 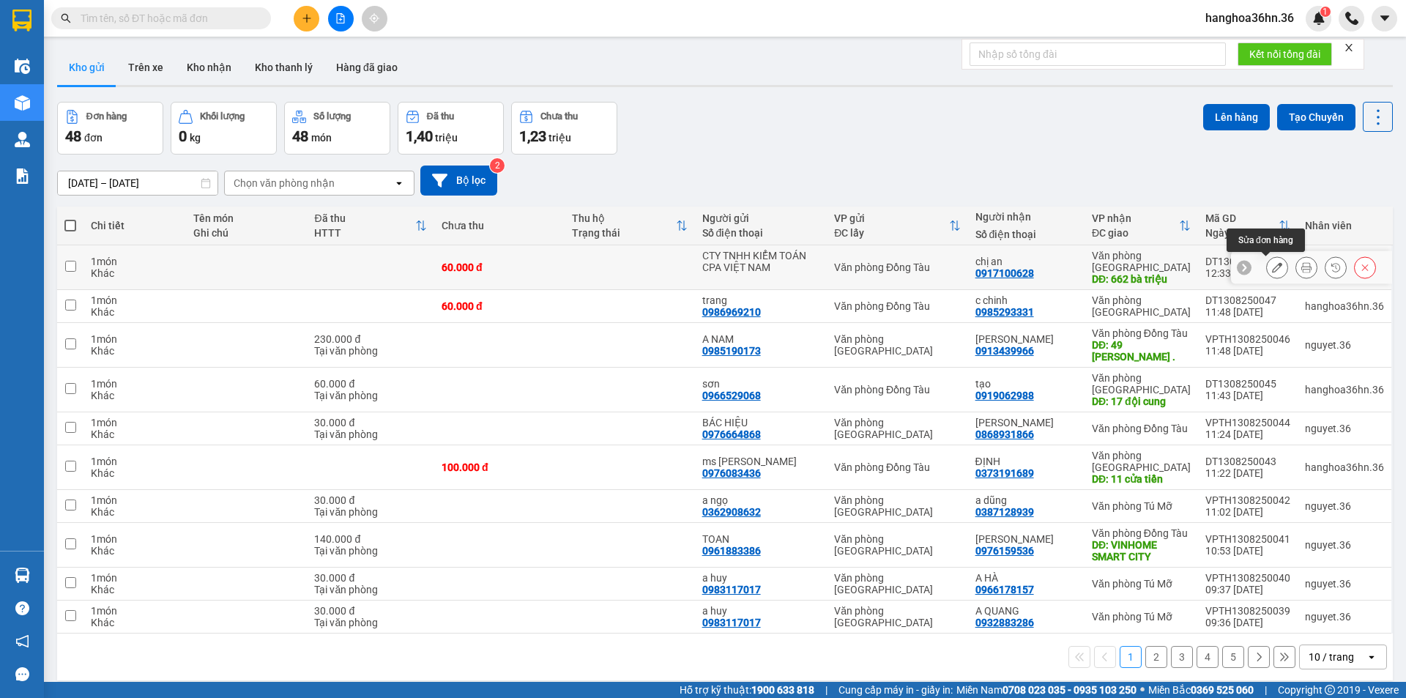 What do you see at coordinates (1005, 551) in the screenshot?
I see `div: 0976159536` at bounding box center [1005, 551].